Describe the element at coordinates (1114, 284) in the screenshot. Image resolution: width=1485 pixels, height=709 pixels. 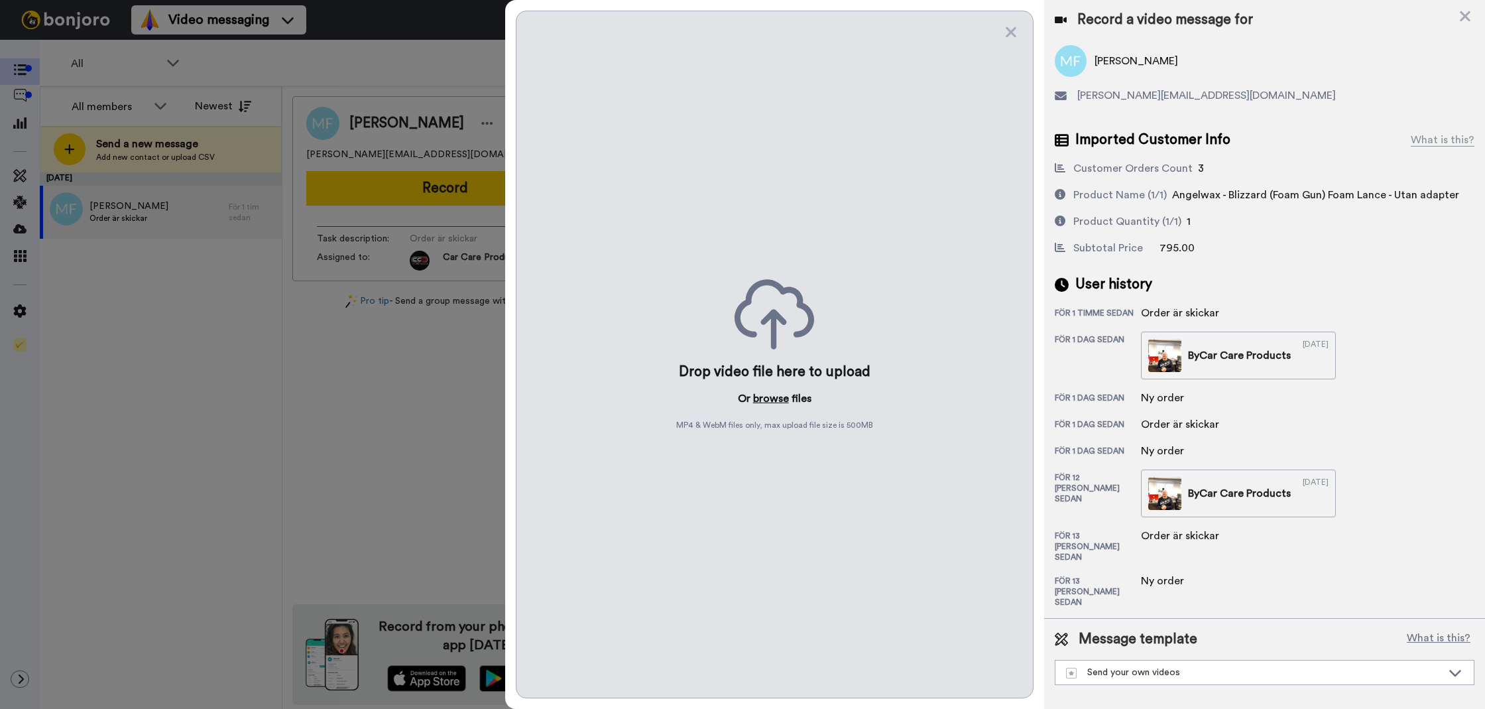
I see `span: User history` at that location.